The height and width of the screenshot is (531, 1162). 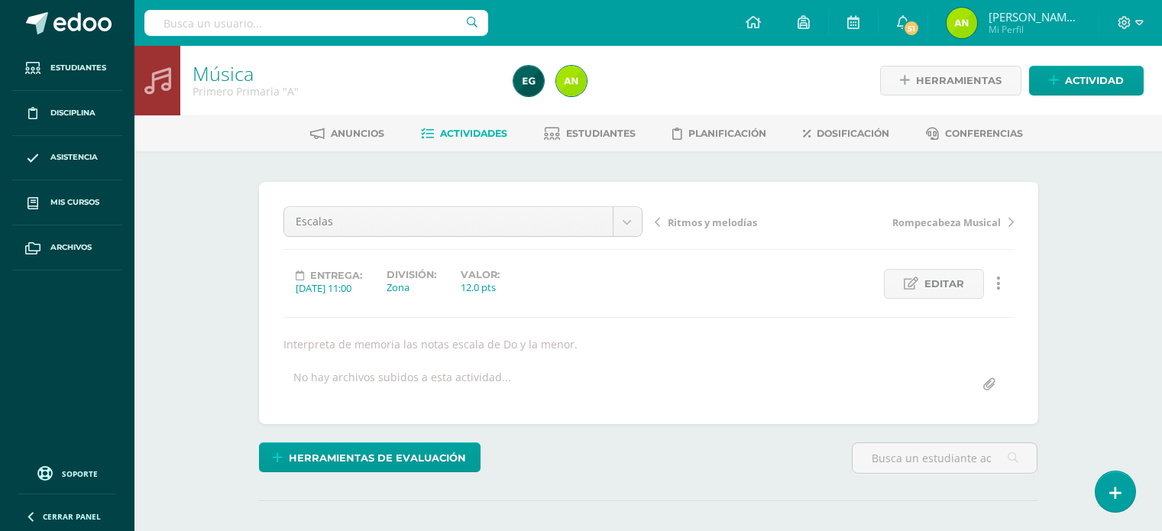 I want to click on label: División:, so click(x=411, y=274).